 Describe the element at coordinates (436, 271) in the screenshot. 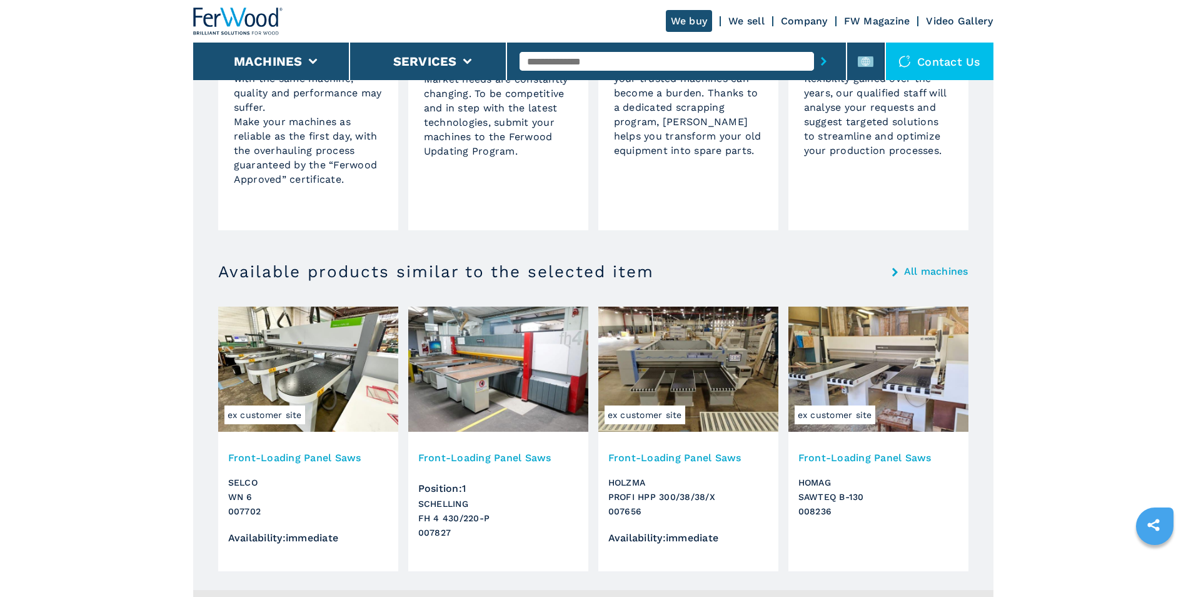

I see `h3: Available products similar to the selected item` at that location.